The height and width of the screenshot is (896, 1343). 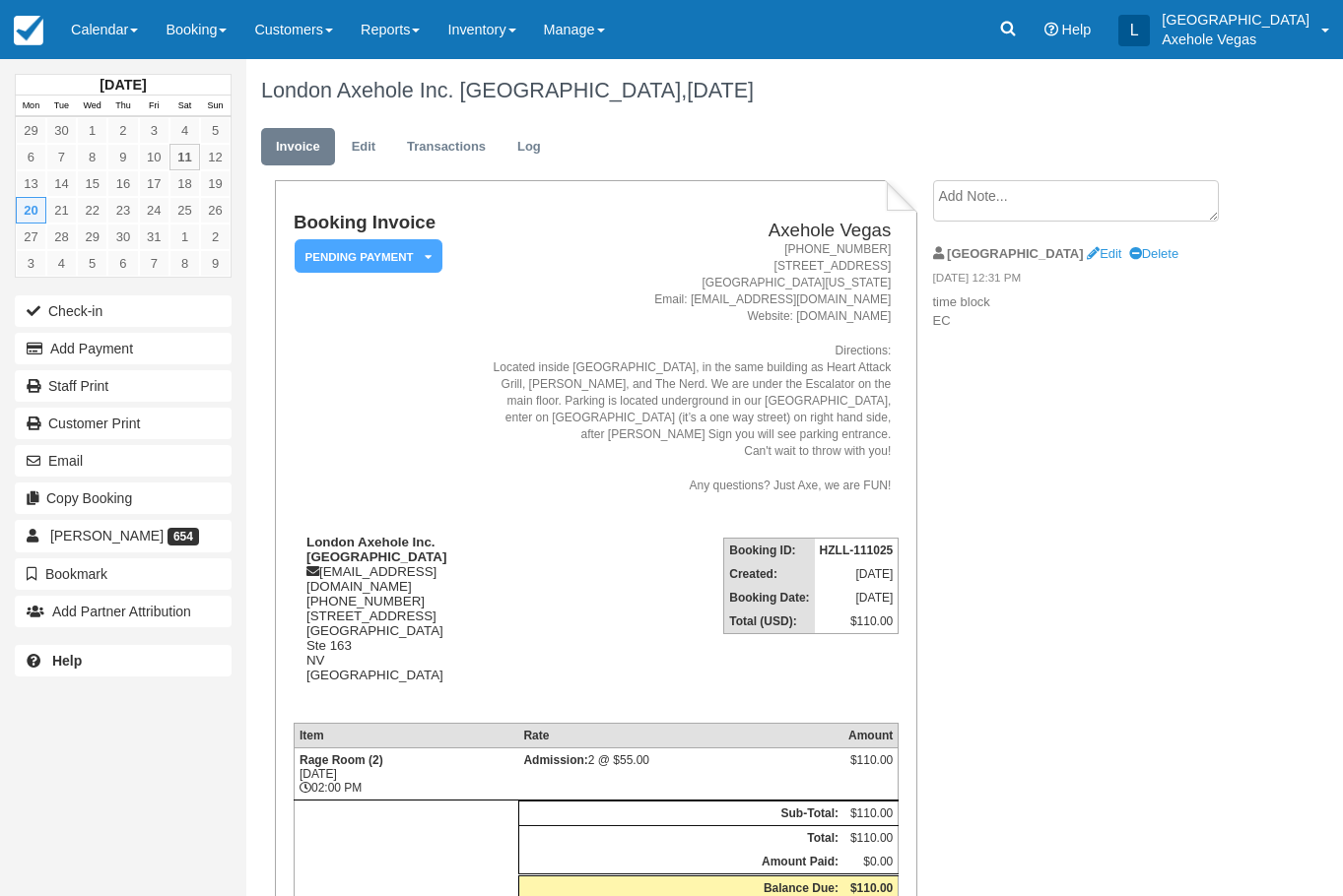 What do you see at coordinates (123, 210) in the screenshot?
I see `a: 23` at bounding box center [123, 210].